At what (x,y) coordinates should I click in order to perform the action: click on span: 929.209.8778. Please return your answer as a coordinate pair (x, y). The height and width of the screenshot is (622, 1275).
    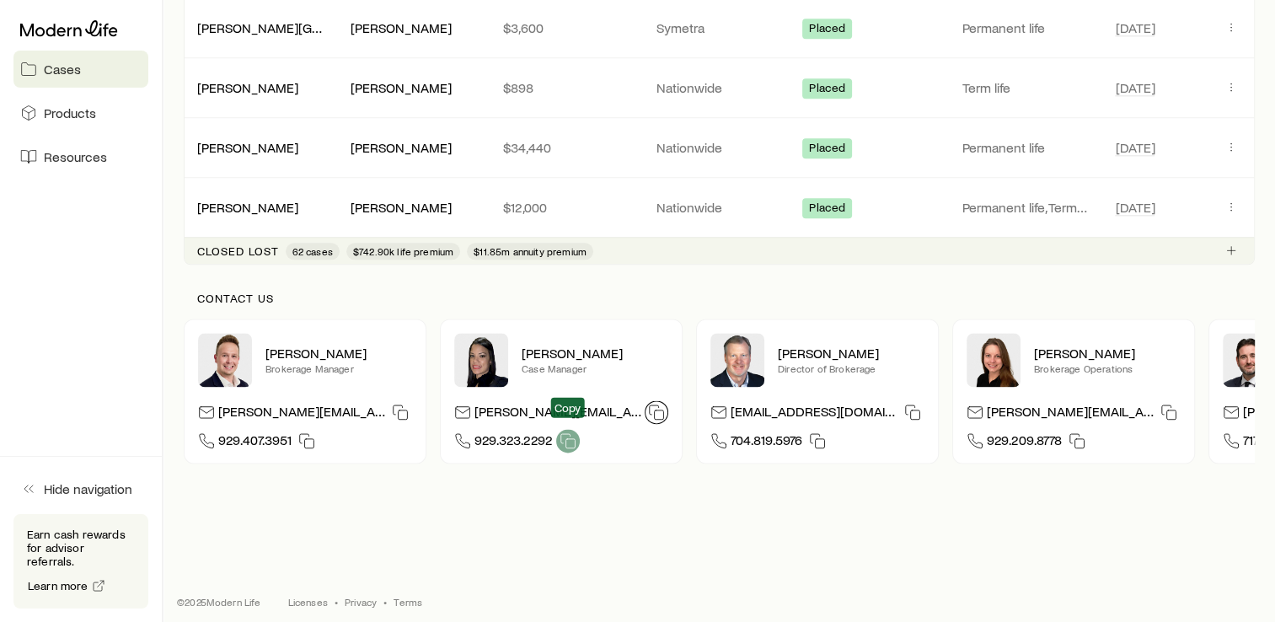
    Looking at the image, I should click on (1023, 442).